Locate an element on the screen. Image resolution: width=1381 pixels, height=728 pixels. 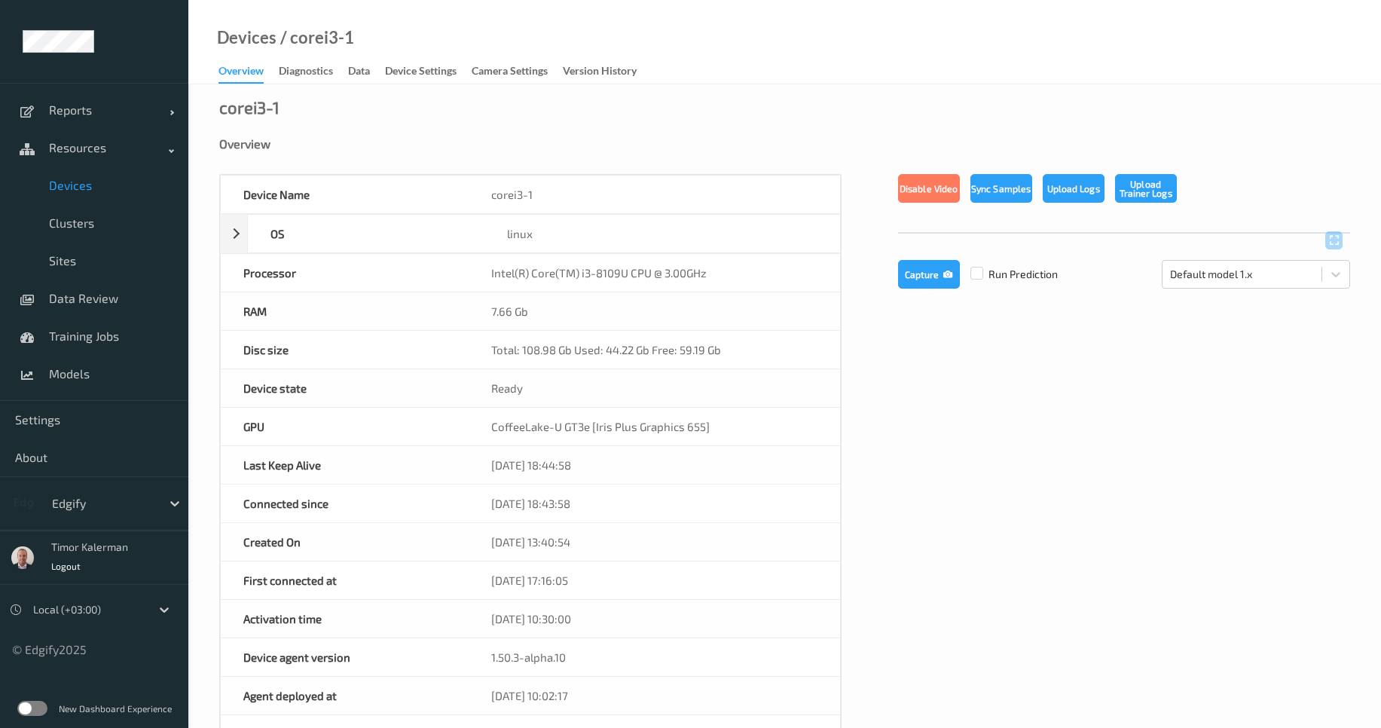
div: Disc size is located at coordinates (344, 350).